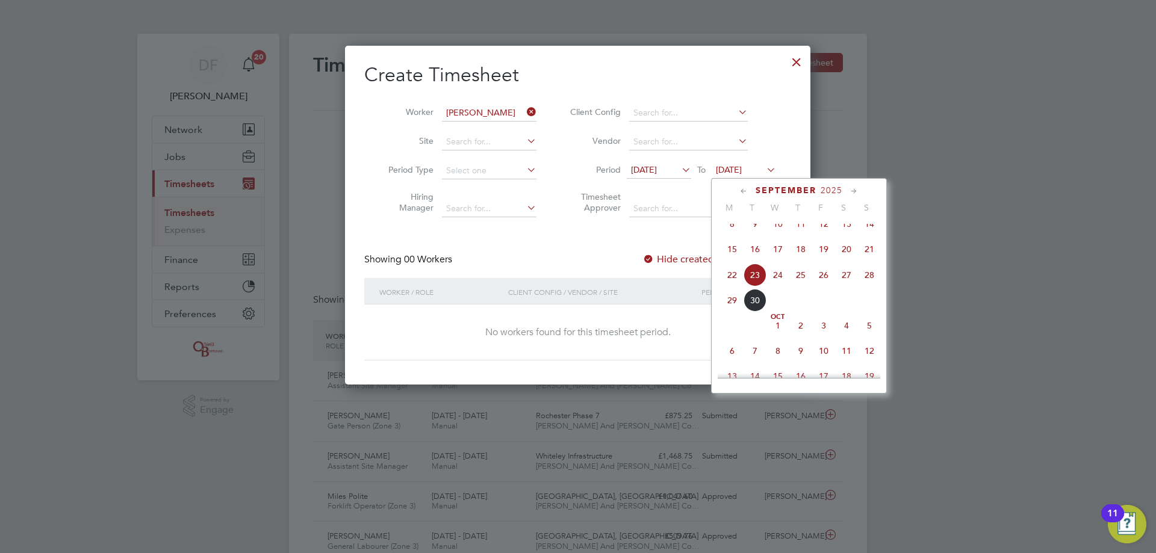  I want to click on span: 21, so click(869, 249).